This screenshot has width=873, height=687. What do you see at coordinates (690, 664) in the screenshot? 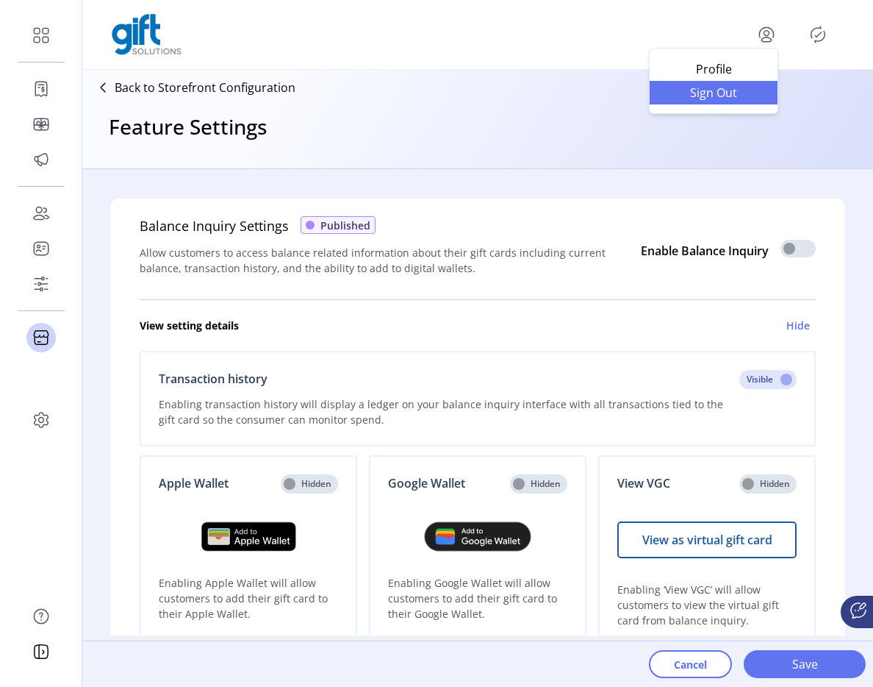
I see `button: Cancel` at bounding box center [690, 664].